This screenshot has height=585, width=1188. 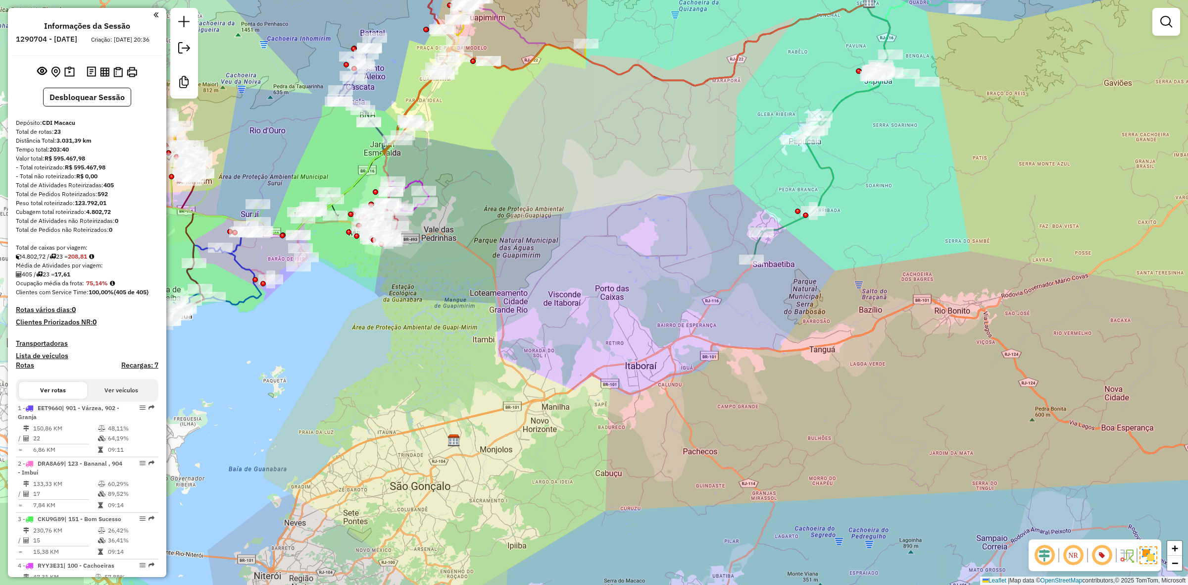 I want to click on a: Clique aqui para minimizar o painel, so click(x=156, y=14).